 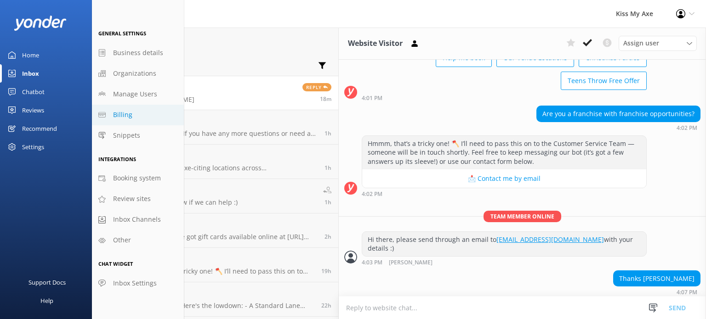 I want to click on span: Oct 02 2025 03:20pm (UTC +10:00) Australia/Sydney, so click(x=328, y=168).